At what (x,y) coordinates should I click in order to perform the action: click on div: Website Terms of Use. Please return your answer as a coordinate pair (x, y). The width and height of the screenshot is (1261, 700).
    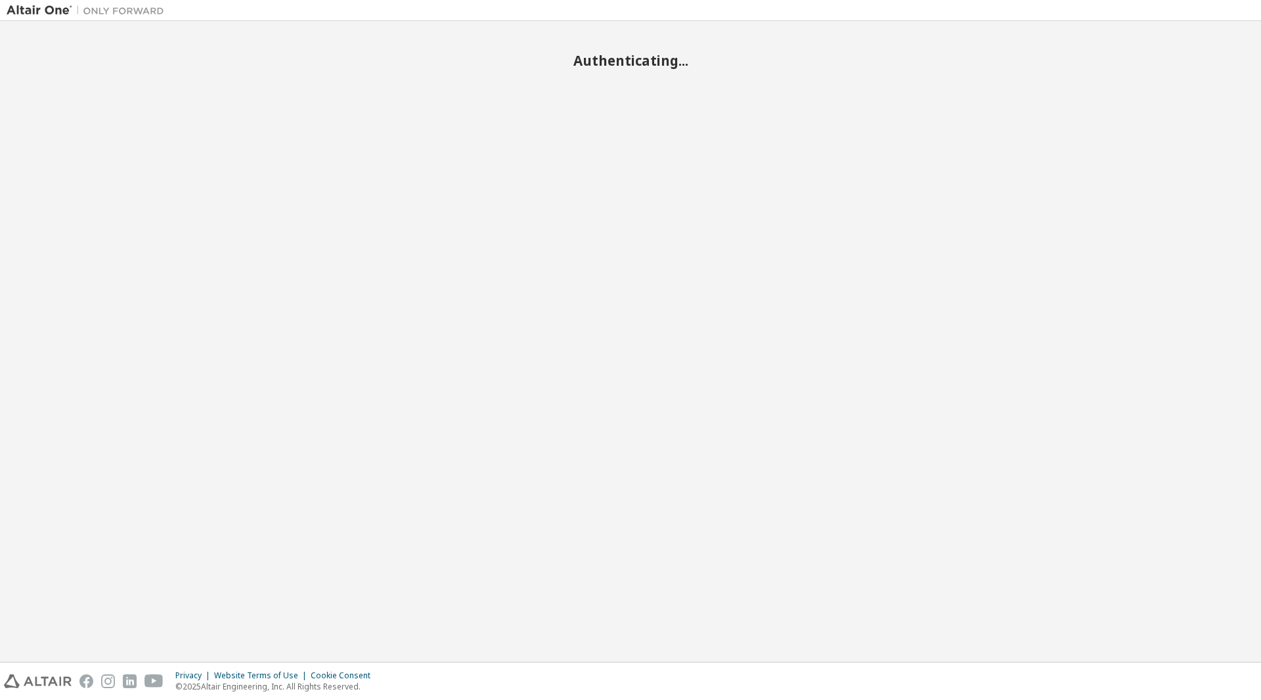
    Looking at the image, I should click on (262, 675).